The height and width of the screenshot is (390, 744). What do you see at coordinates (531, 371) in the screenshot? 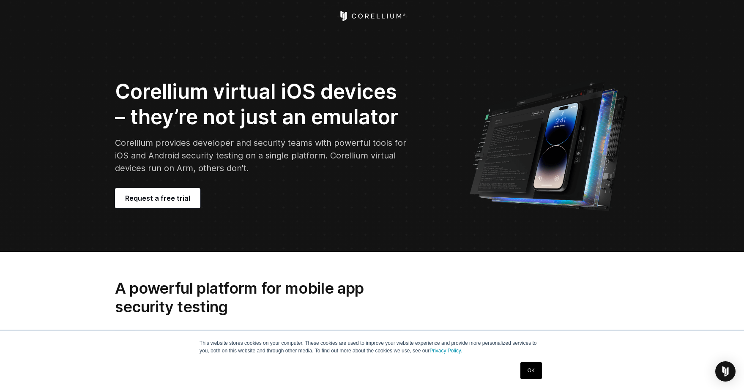
I see `a: OK` at bounding box center [531, 371].